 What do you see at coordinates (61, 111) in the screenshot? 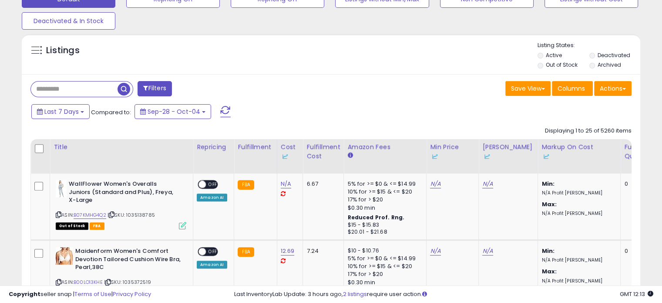
I see `span: Last 7 Days` at bounding box center [61, 111].